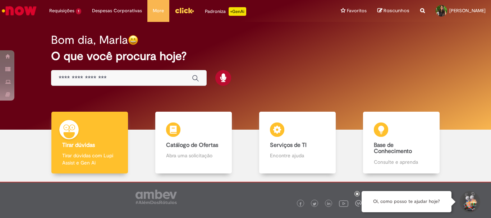 This screenshot has height=218, width=491. What do you see at coordinates (401, 162) in the screenshot?
I see `p: Consulte e aprenda` at bounding box center [401, 162].